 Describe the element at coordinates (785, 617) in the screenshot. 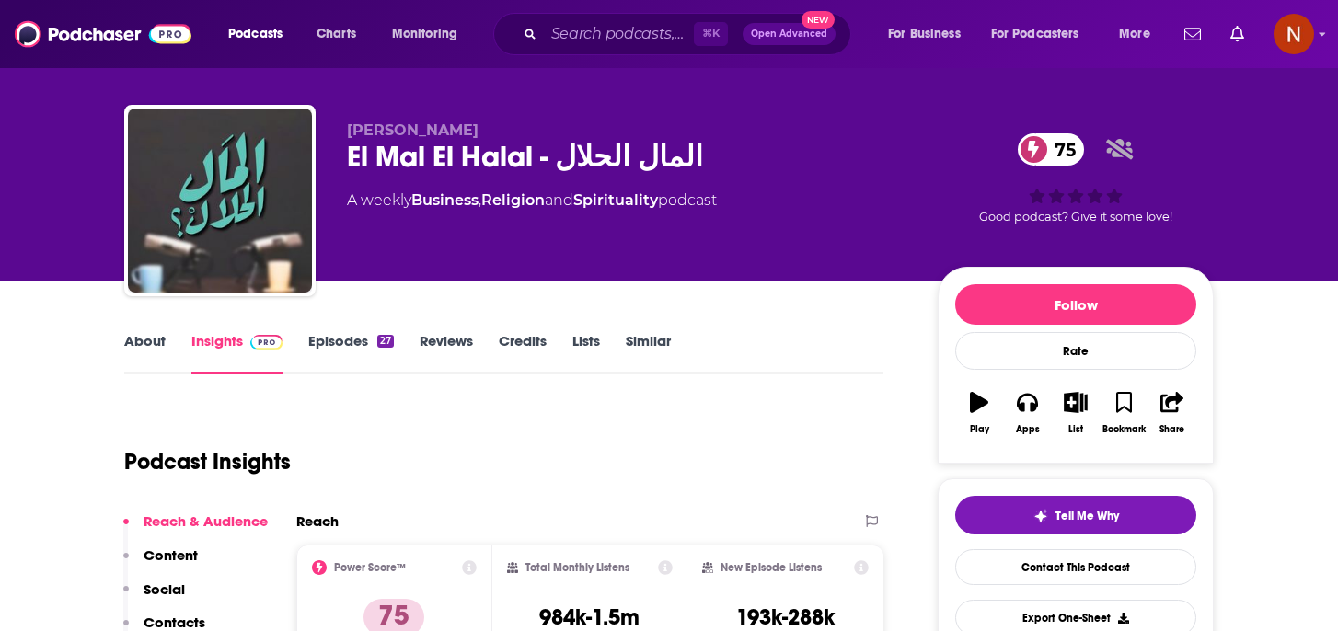

I see `h3: 193k-288k` at that location.